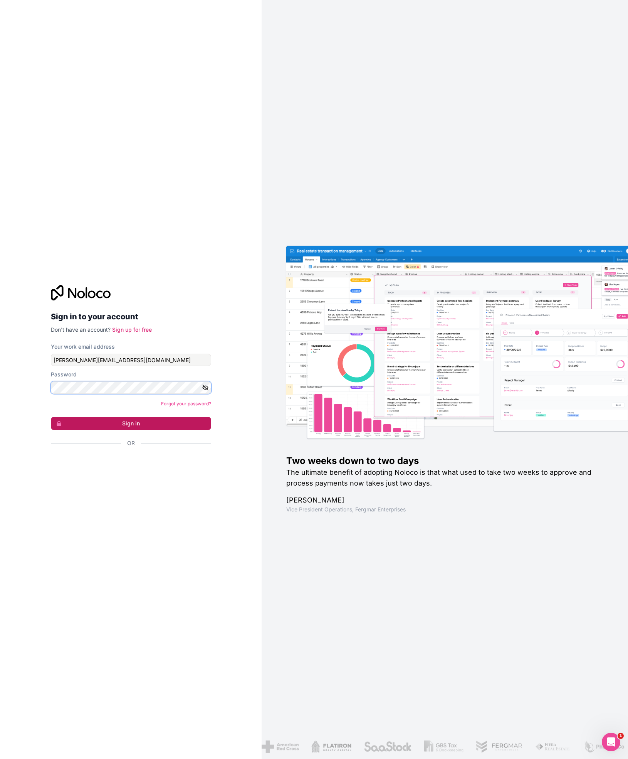  What do you see at coordinates (330, 746) in the screenshot?
I see `img: /assets/flatiron-C8eUkumj.png` at bounding box center [330, 746].